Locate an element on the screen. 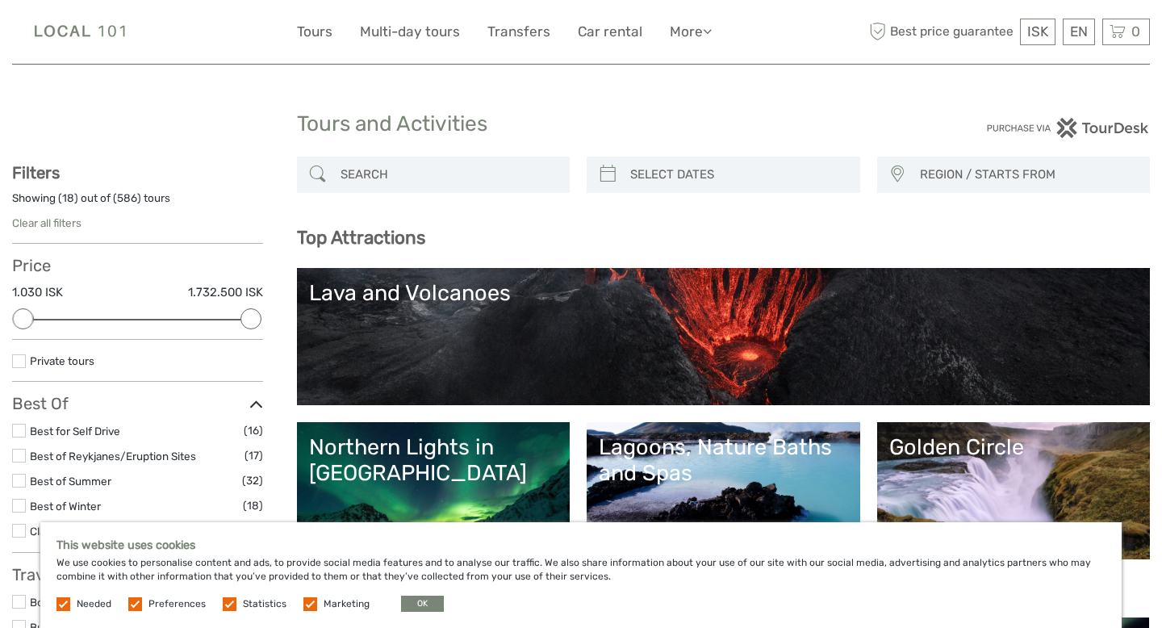 This screenshot has width=1162, height=628. a: Golden Circle is located at coordinates (1014, 491).